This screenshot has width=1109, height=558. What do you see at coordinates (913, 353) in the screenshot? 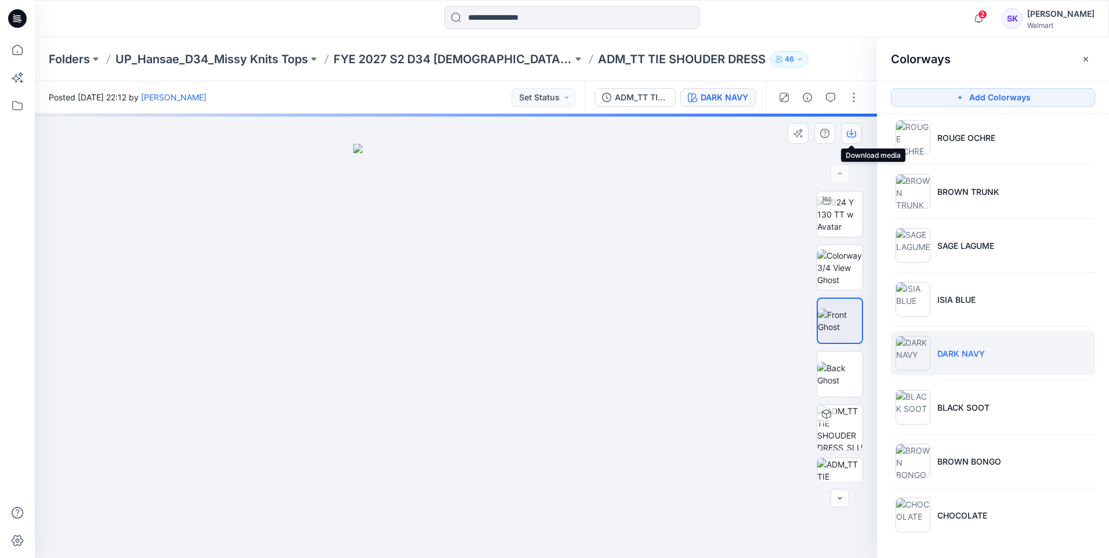
I see `img: DARK NAVY` at bounding box center [913, 353].